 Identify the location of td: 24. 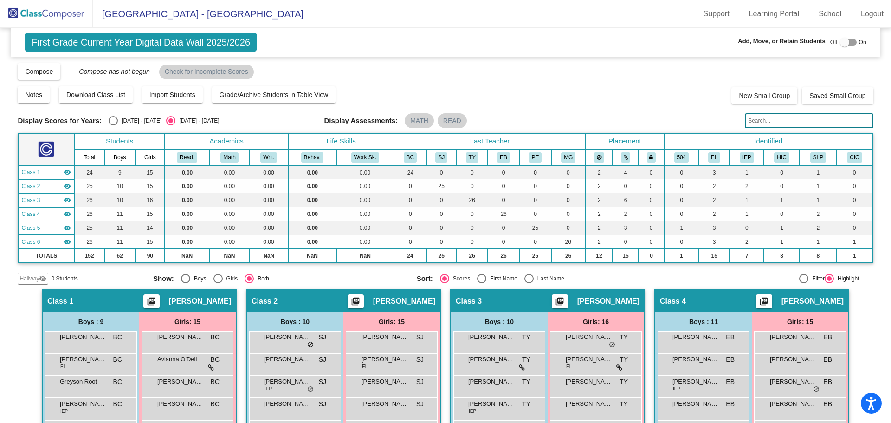
(410, 172).